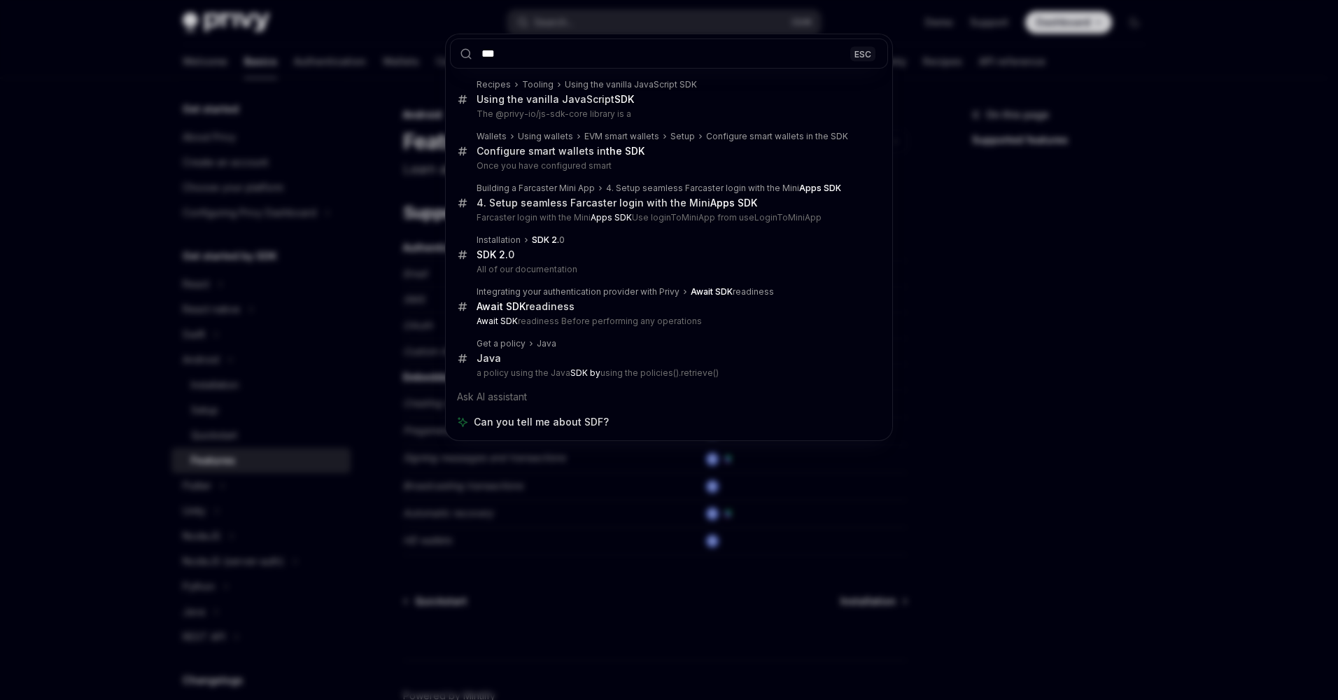  I want to click on div: Configure smart wallets in, so click(560, 151).